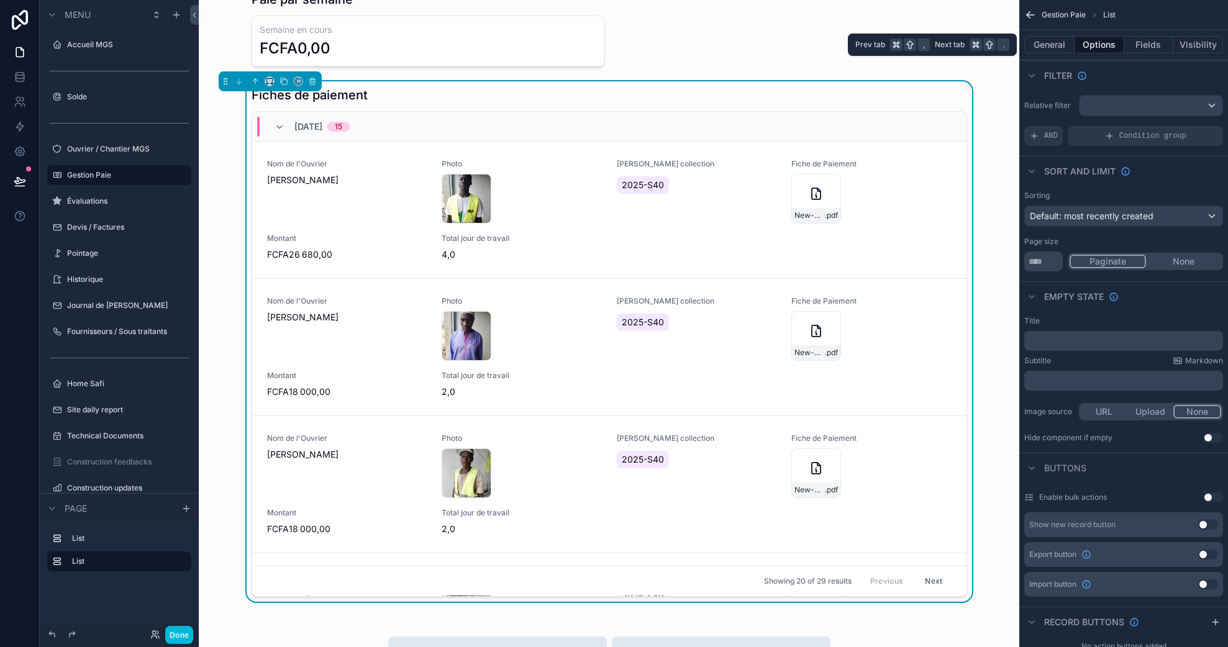  What do you see at coordinates (1124, 216) in the screenshot?
I see `button: Default: most recently created` at bounding box center [1124, 216].